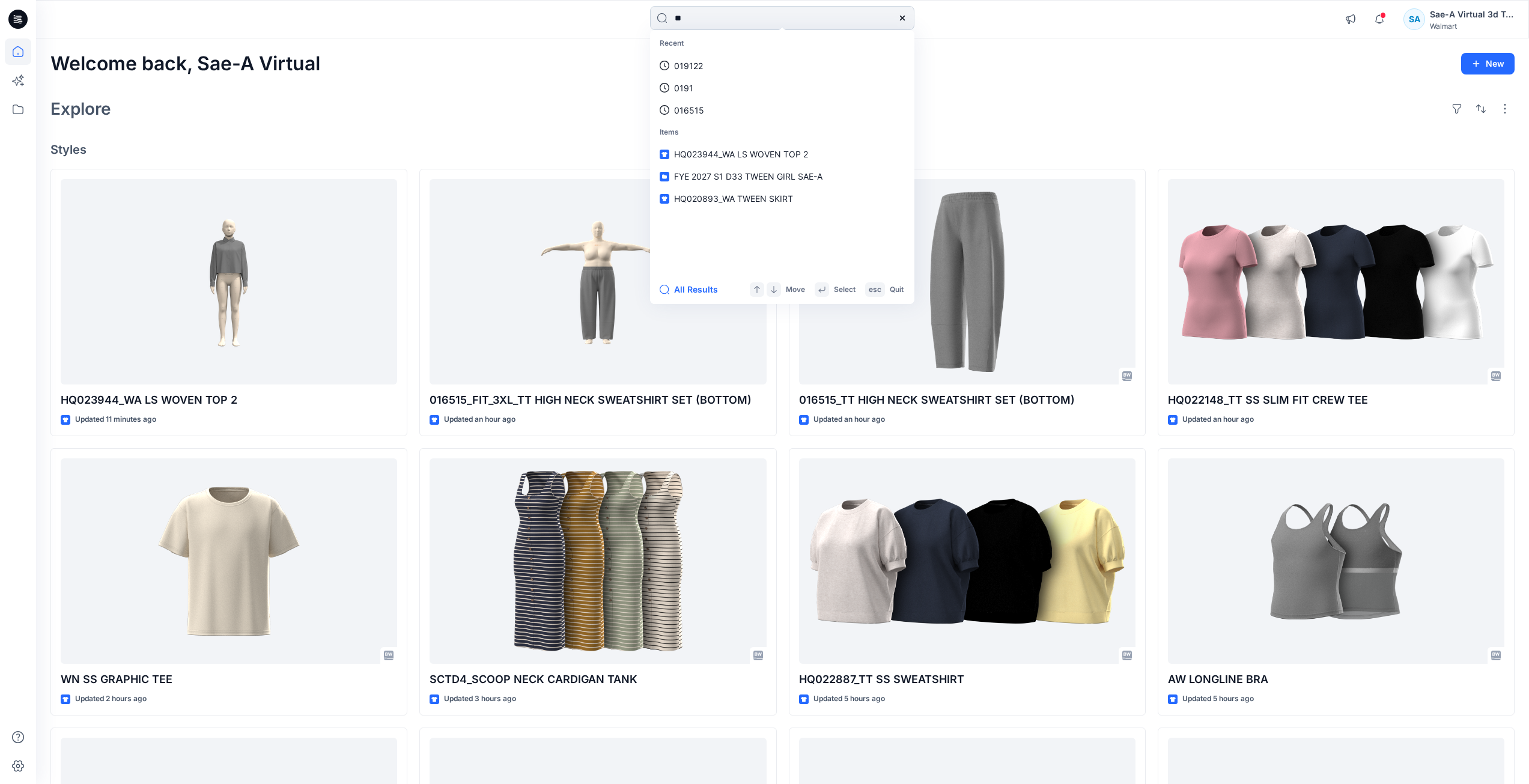 This screenshot has width=1529, height=784. What do you see at coordinates (80, 109) in the screenshot?
I see `h2: Explore` at bounding box center [80, 109].